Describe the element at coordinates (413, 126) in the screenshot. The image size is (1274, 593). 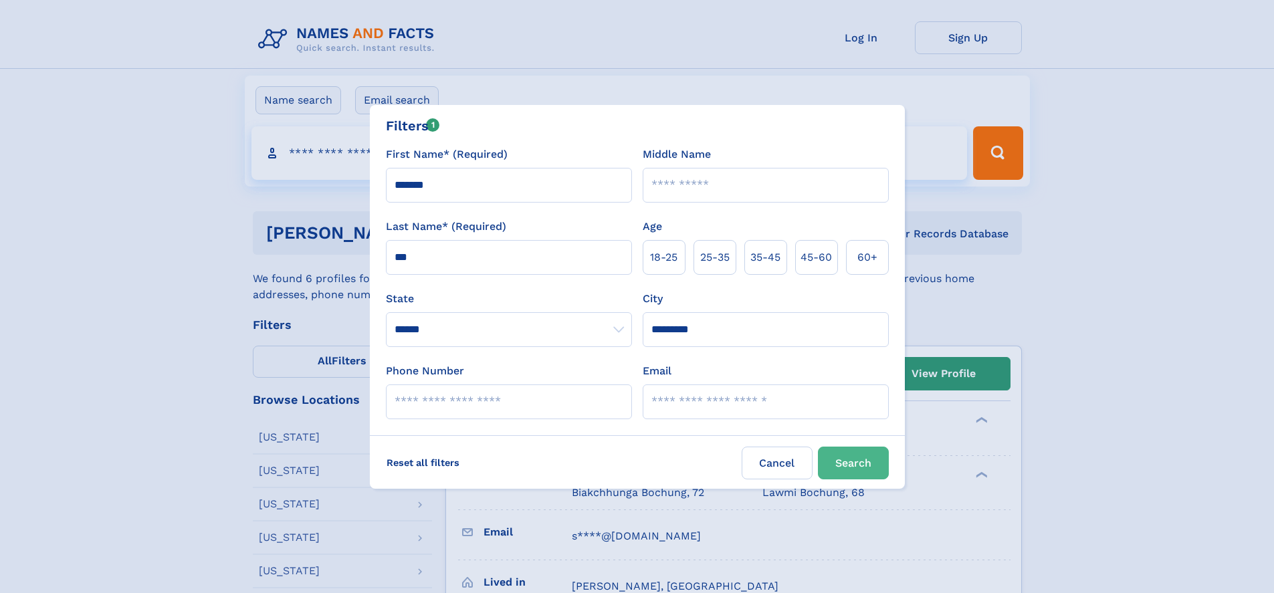
I see `div: Filters` at that location.